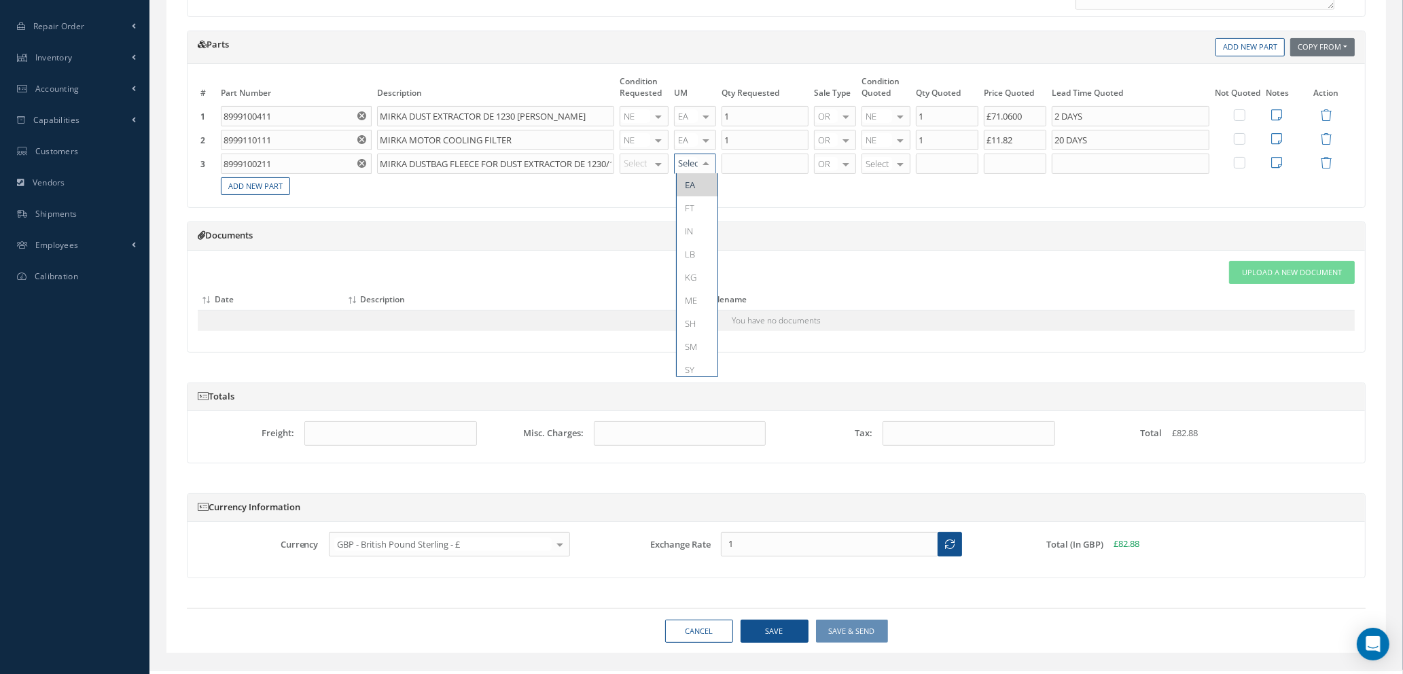  Describe the element at coordinates (765, 89) in the screenshot. I see `th: Qty Requested` at that location.